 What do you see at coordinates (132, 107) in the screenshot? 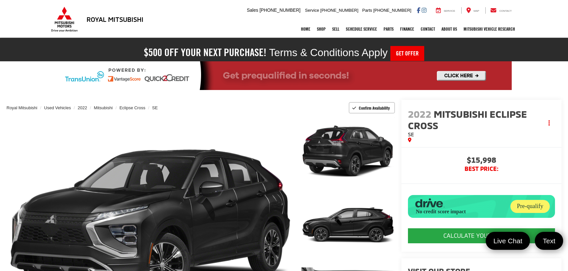
I see `a: Eclipse Cross` at bounding box center [132, 107].